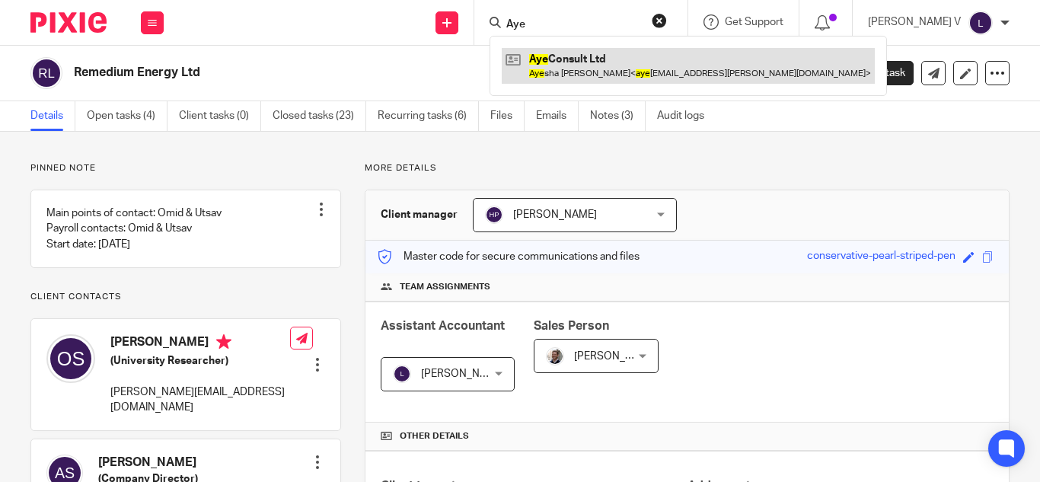 The width and height of the screenshot is (1040, 482). Describe the element at coordinates (319, 116) in the screenshot. I see `a: Closed tasks (23)` at that location.